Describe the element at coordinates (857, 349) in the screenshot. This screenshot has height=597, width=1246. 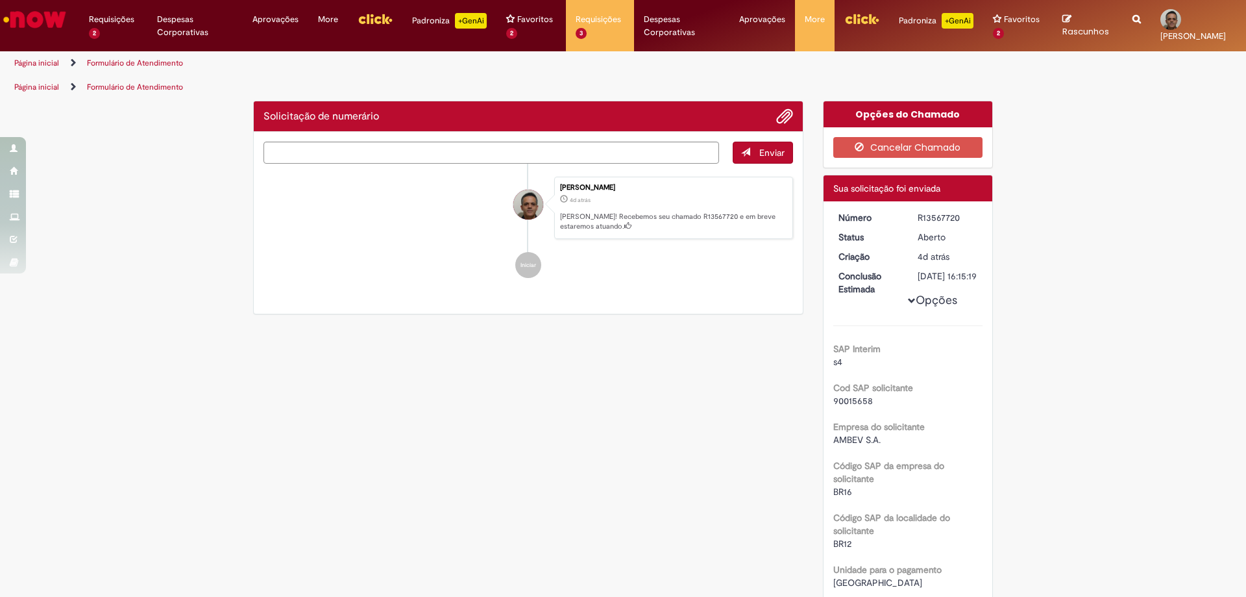
I see `b: SAP Interim` at that location.